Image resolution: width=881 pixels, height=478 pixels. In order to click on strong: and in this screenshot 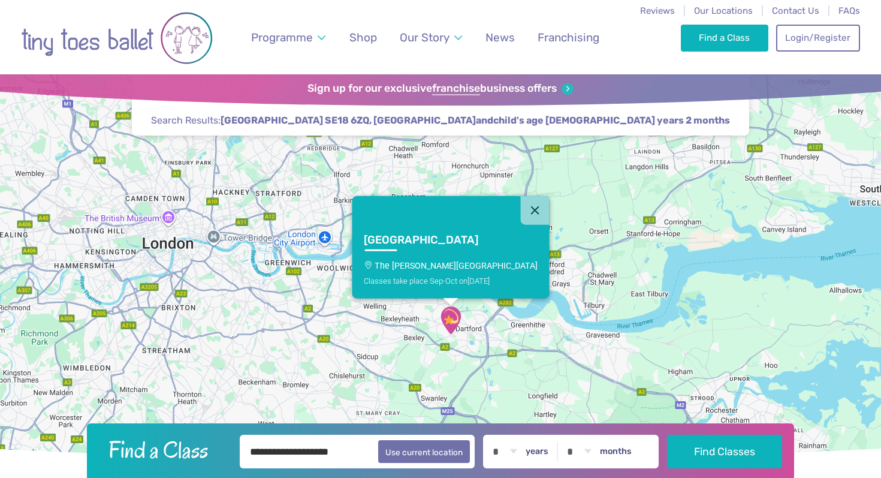, I will do `click(475, 120)`.